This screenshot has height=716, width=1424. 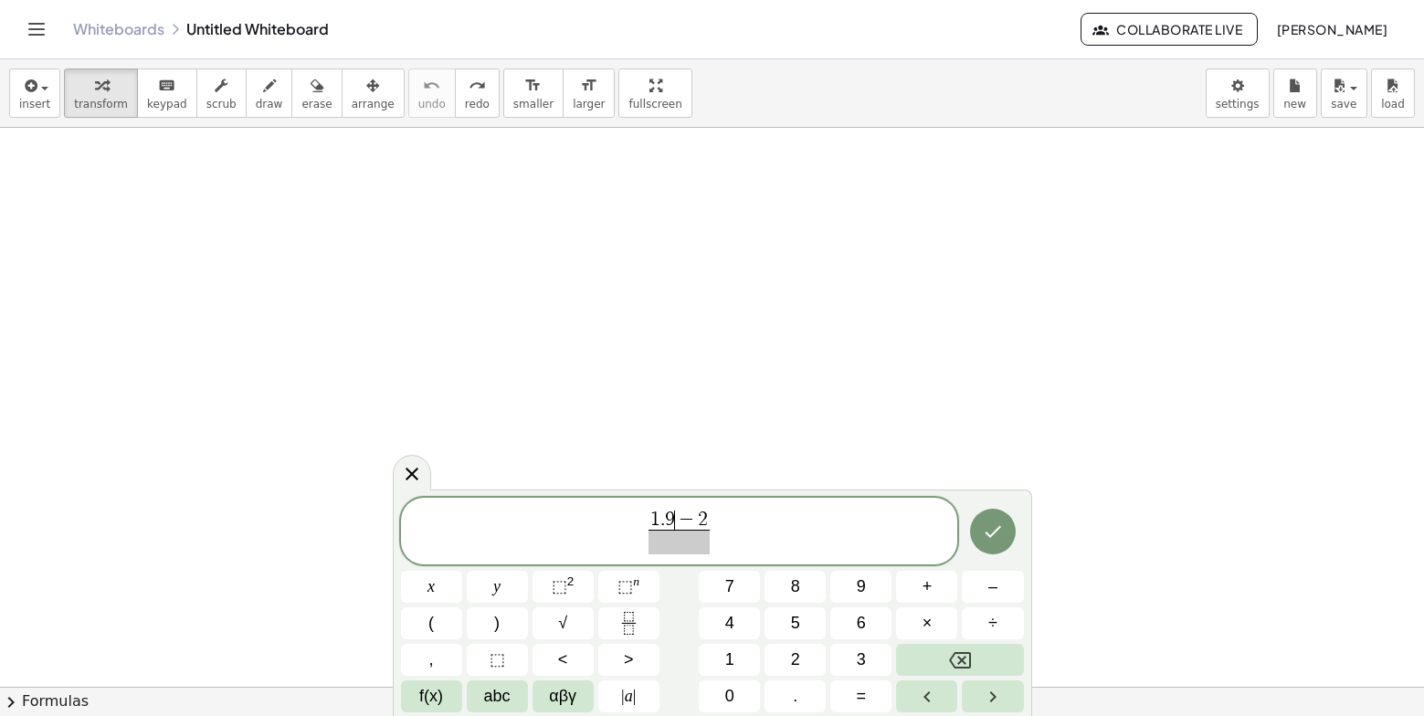 What do you see at coordinates (861, 623) in the screenshot?
I see `button: 6` at bounding box center [861, 623].